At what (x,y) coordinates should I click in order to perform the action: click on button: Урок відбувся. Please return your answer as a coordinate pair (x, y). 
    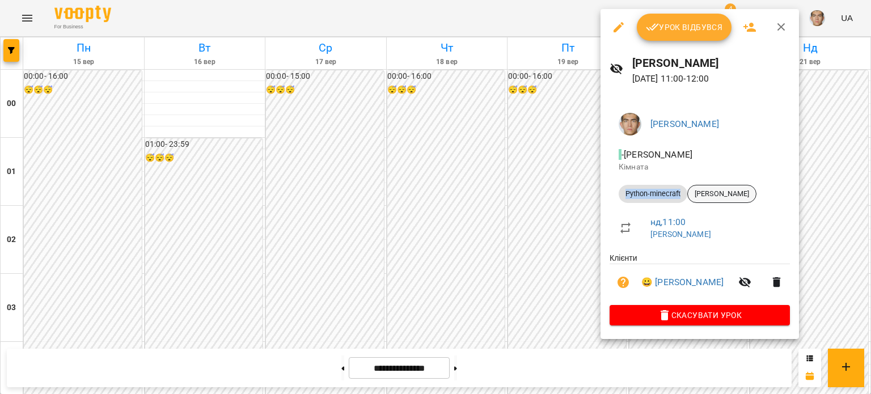
    Looking at the image, I should click on (685, 27).